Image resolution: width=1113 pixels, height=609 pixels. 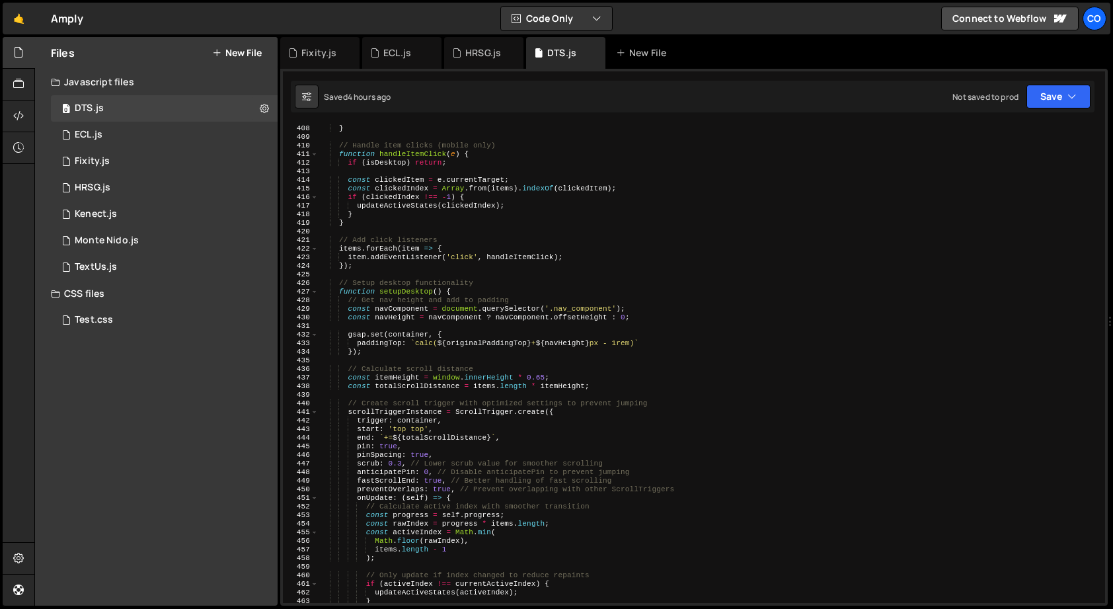 I want to click on div: 448, so click(x=301, y=472).